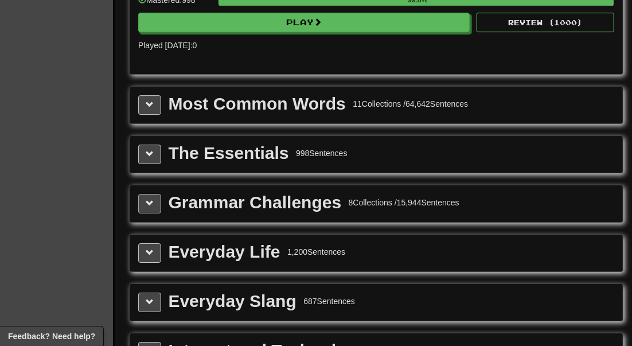 The image size is (632, 346). I want to click on div: 687 Sentences, so click(329, 301).